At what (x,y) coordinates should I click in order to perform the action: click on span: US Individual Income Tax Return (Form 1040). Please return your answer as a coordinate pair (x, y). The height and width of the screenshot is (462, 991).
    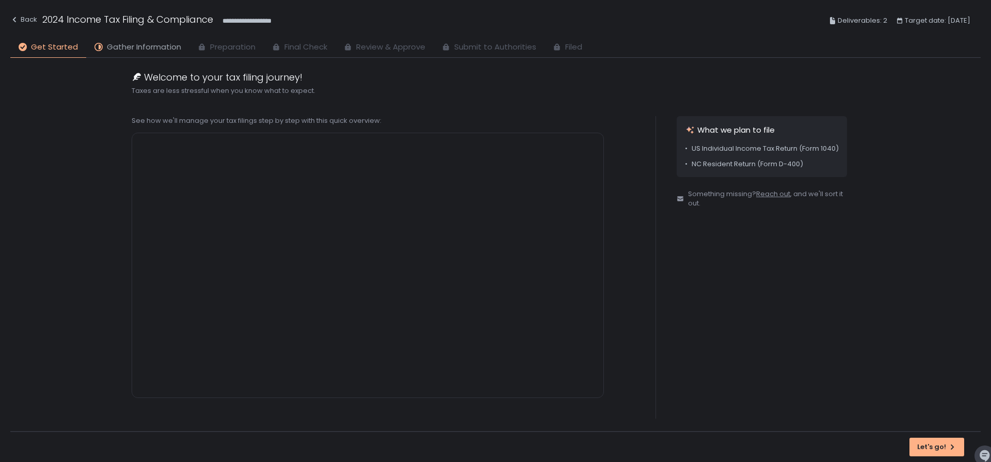
    Looking at the image, I should click on (765, 149).